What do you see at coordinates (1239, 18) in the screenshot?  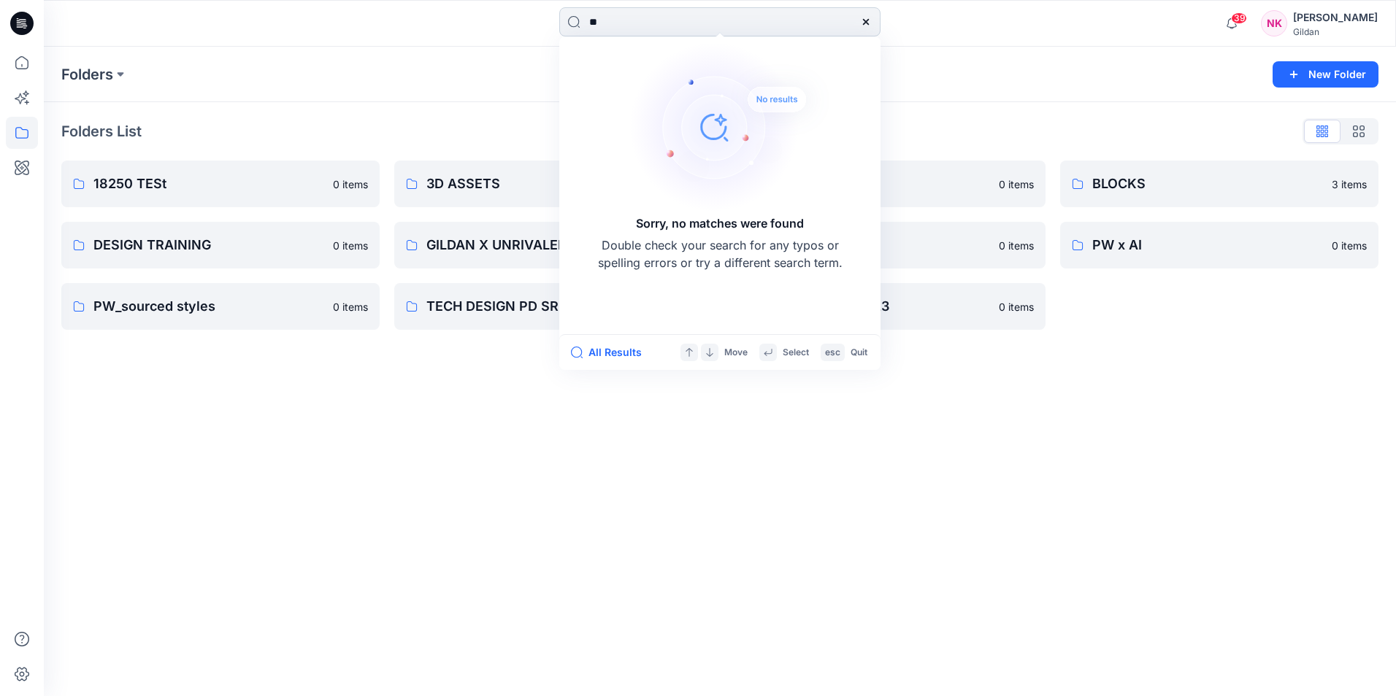 I see `span: 39` at bounding box center [1239, 18].